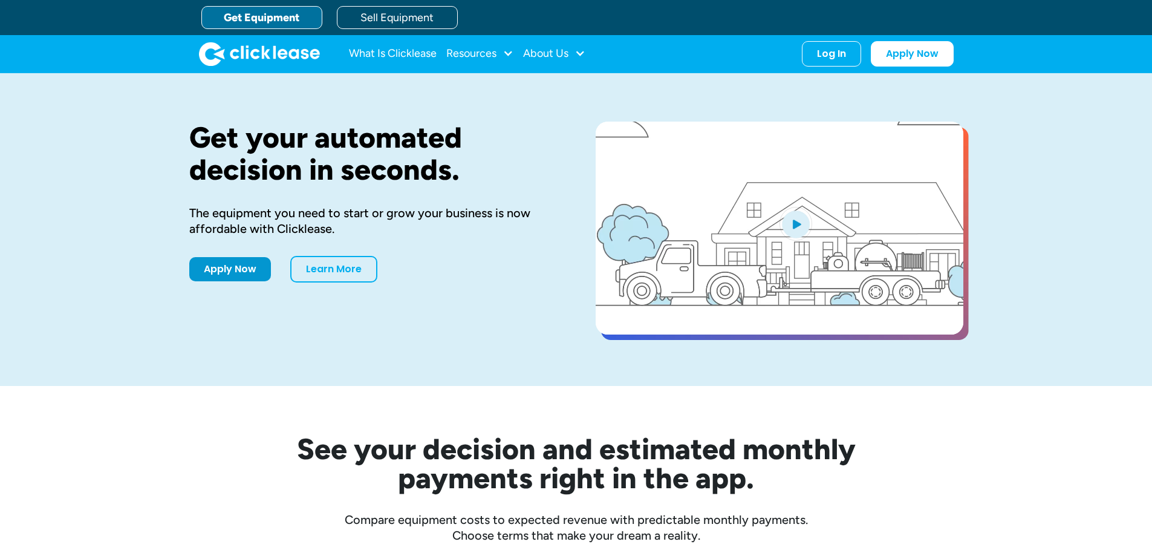  Describe the element at coordinates (334, 269) in the screenshot. I see `a: Learn More` at that location.